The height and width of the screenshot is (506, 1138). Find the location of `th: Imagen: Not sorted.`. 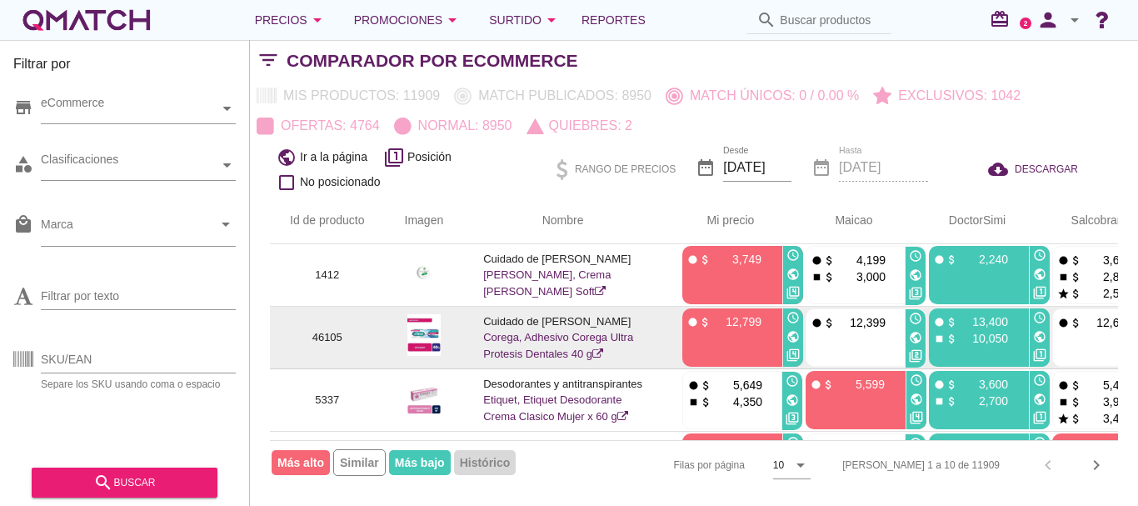

th: Imagen: Not sorted. is located at coordinates (424, 221).